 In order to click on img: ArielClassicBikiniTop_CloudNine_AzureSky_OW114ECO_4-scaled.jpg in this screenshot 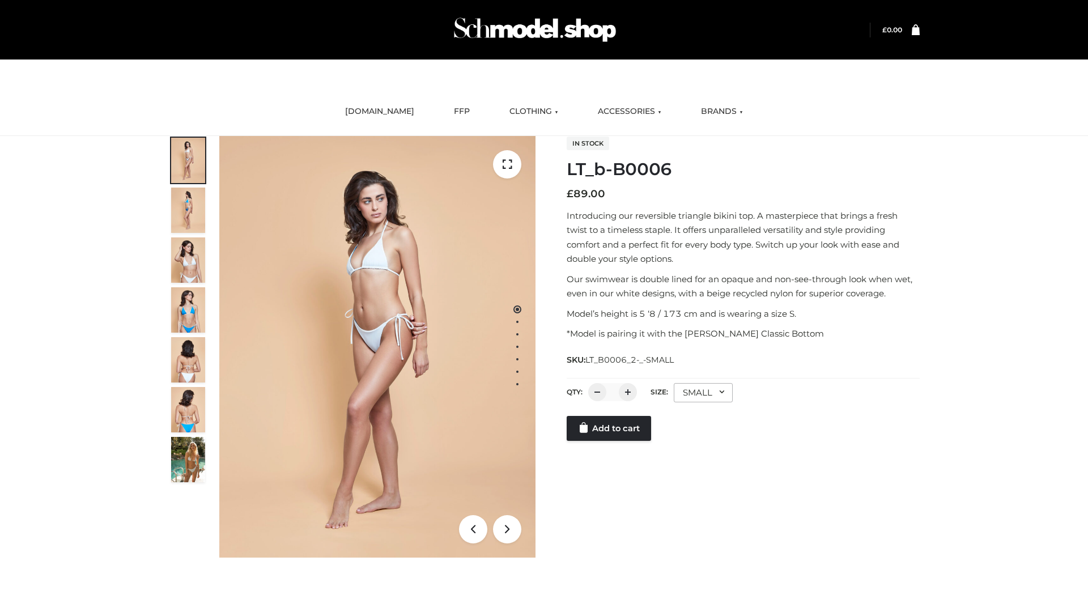, I will do `click(188, 310)`.